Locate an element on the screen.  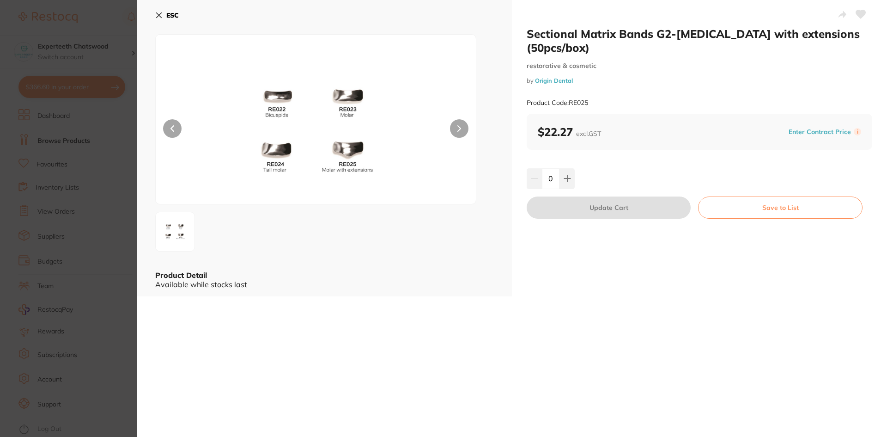
small: by is located at coordinates (700, 80).